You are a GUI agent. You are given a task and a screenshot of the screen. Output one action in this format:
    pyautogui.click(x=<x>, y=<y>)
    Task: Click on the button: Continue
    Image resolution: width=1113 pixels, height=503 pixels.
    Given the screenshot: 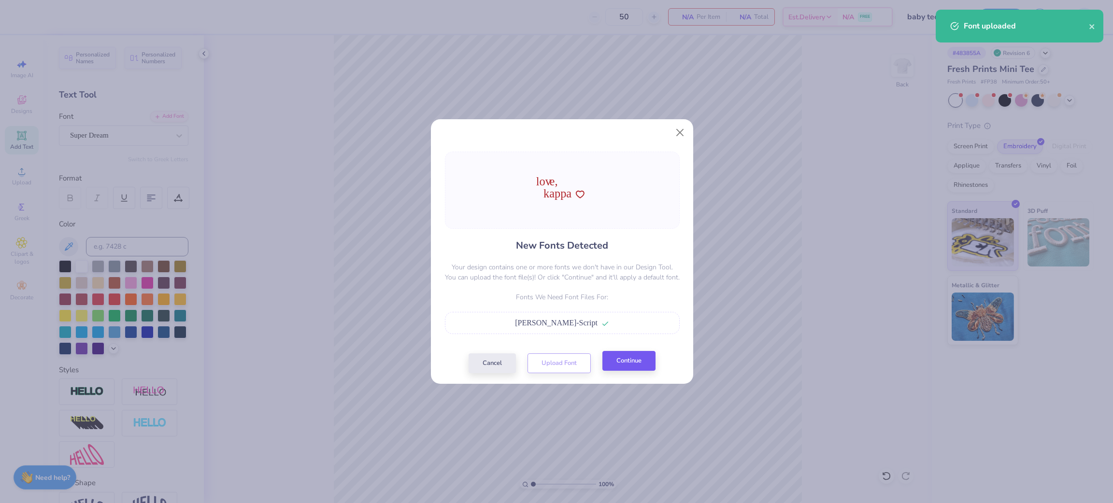 What is the action you would take?
    pyautogui.click(x=629, y=361)
    